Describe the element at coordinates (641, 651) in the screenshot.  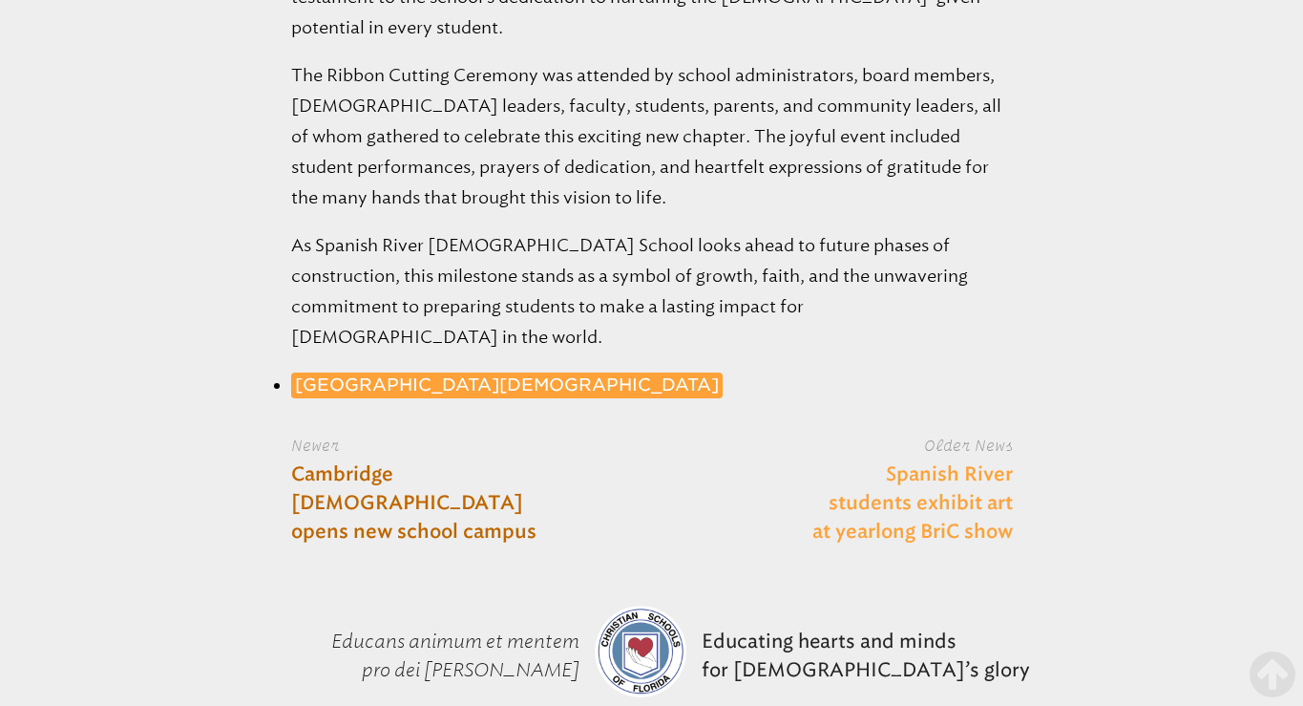
I see `img: csf-logo-web-colors.png` at that location.